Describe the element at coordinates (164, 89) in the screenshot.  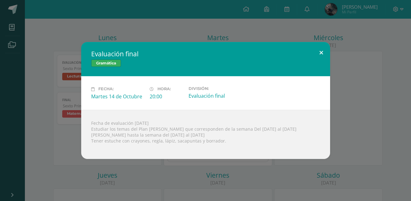
I see `span: Hora:` at that location.